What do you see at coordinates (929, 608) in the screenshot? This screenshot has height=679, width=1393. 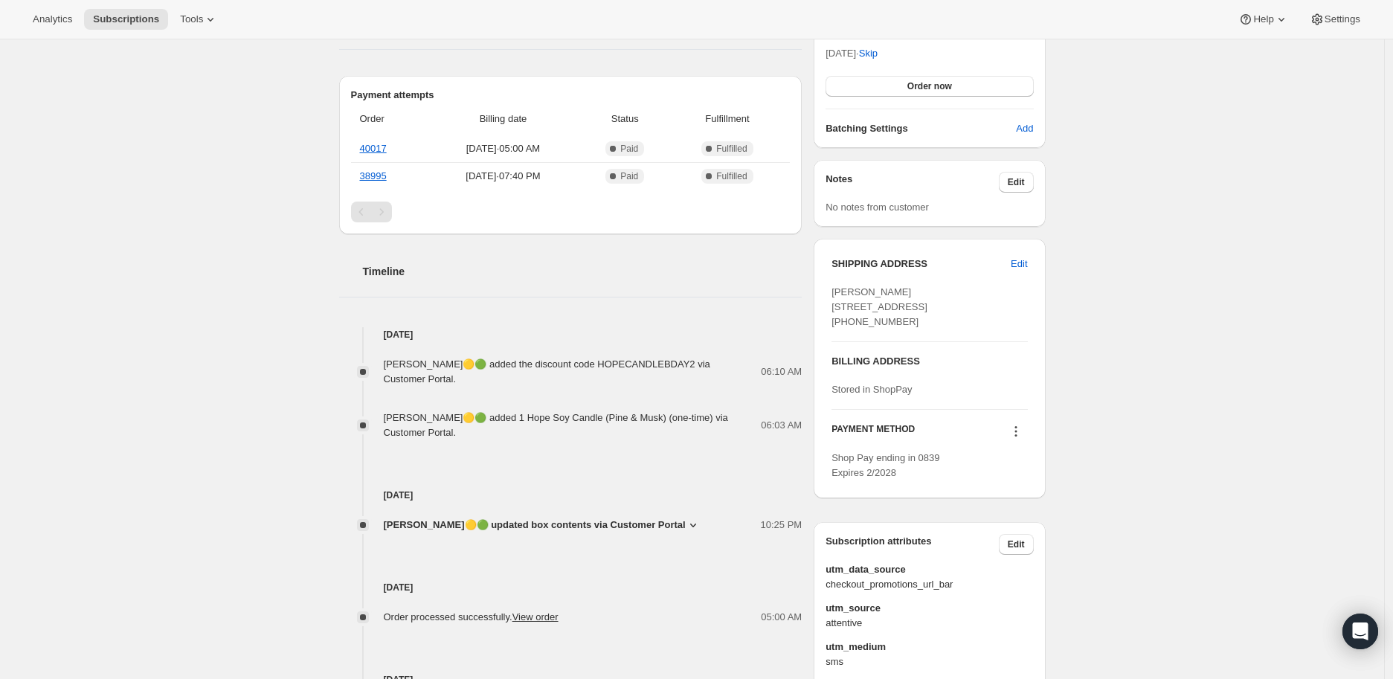 I see `span: utm_source` at bounding box center [929, 608].